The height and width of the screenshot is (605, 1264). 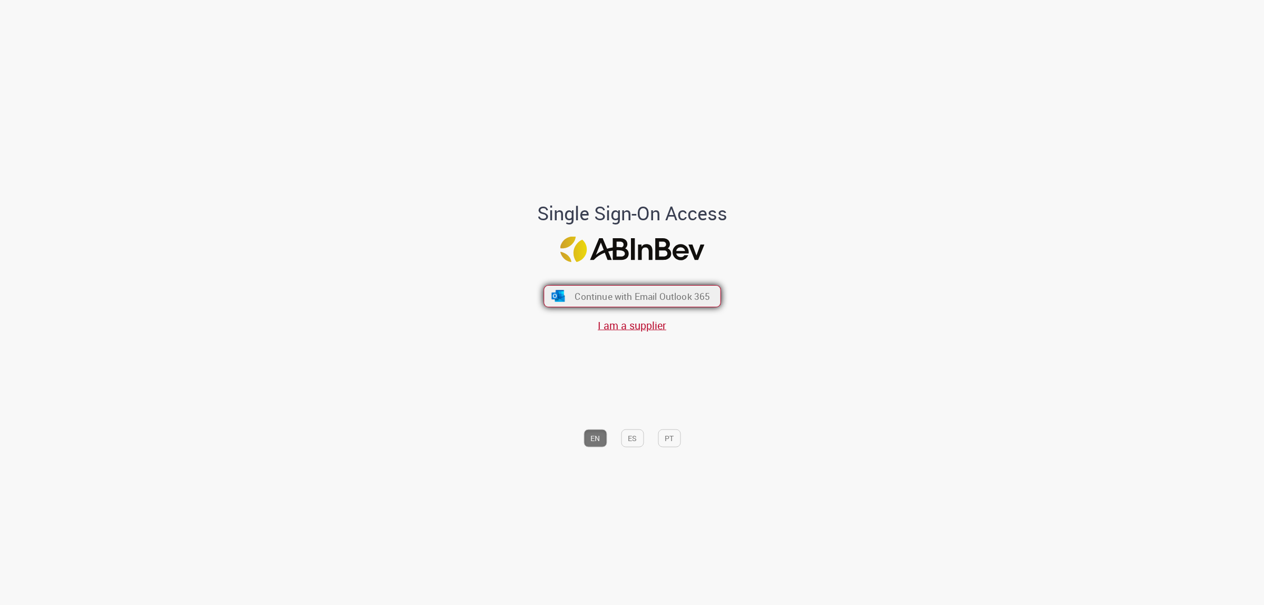 What do you see at coordinates (632, 296) in the screenshot?
I see `button: ícone Azure/Microsoft 360 Continue with Email Outlook 365` at bounding box center [632, 296].